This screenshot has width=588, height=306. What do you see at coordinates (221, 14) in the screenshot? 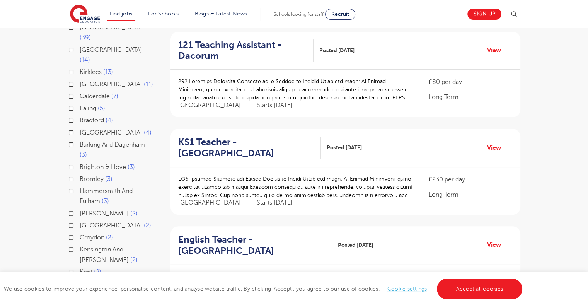
I see `a: Blogs & Latest News` at bounding box center [221, 14].